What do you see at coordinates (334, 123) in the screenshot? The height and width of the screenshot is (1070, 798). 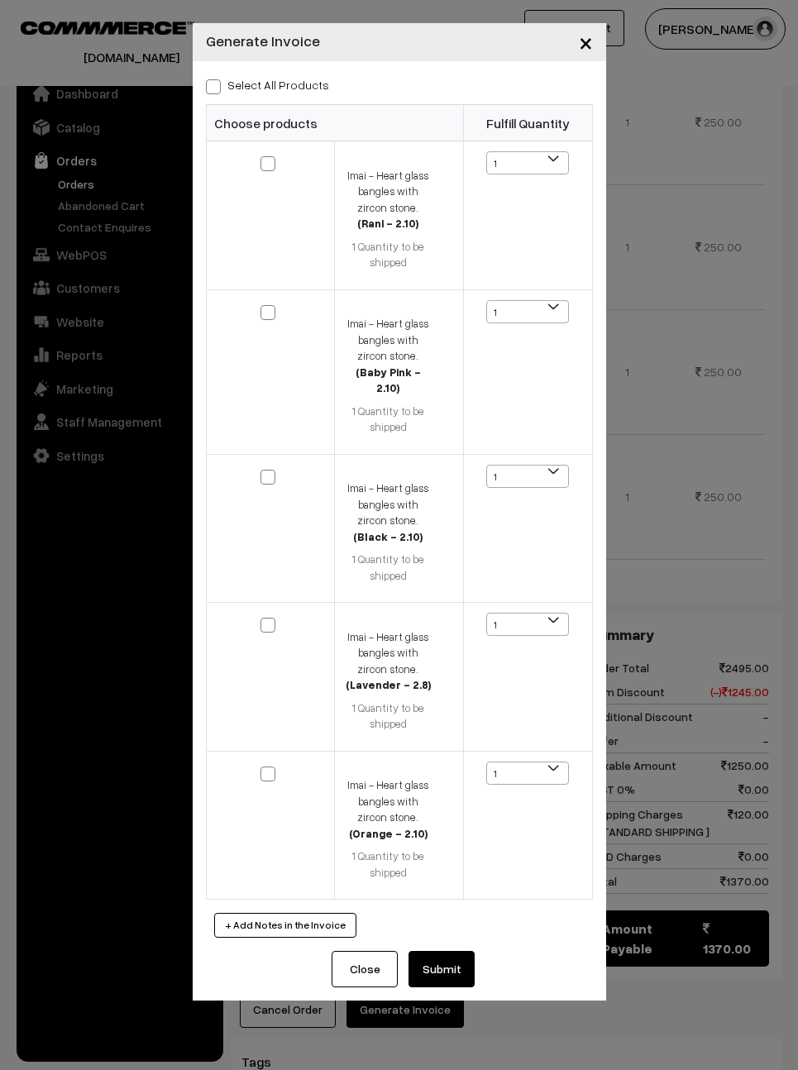 I see `th: Choose products` at bounding box center [334, 123].